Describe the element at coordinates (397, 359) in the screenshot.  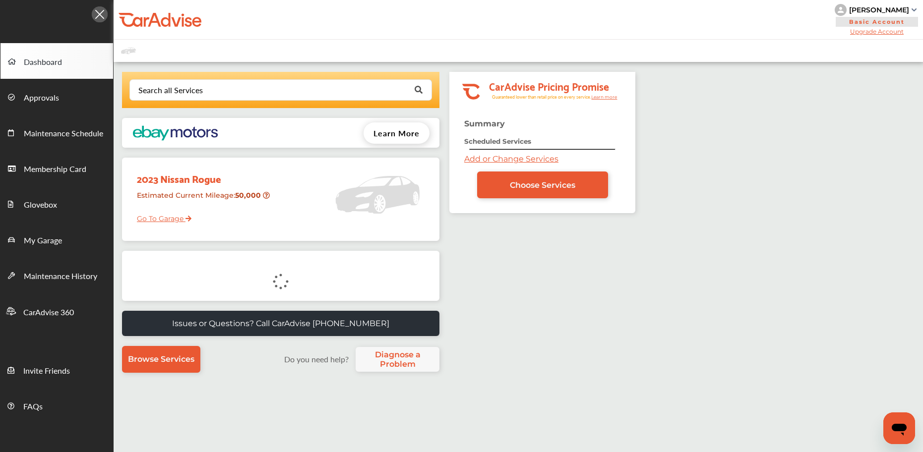
I see `span: Diagnose a Problem` at that location.